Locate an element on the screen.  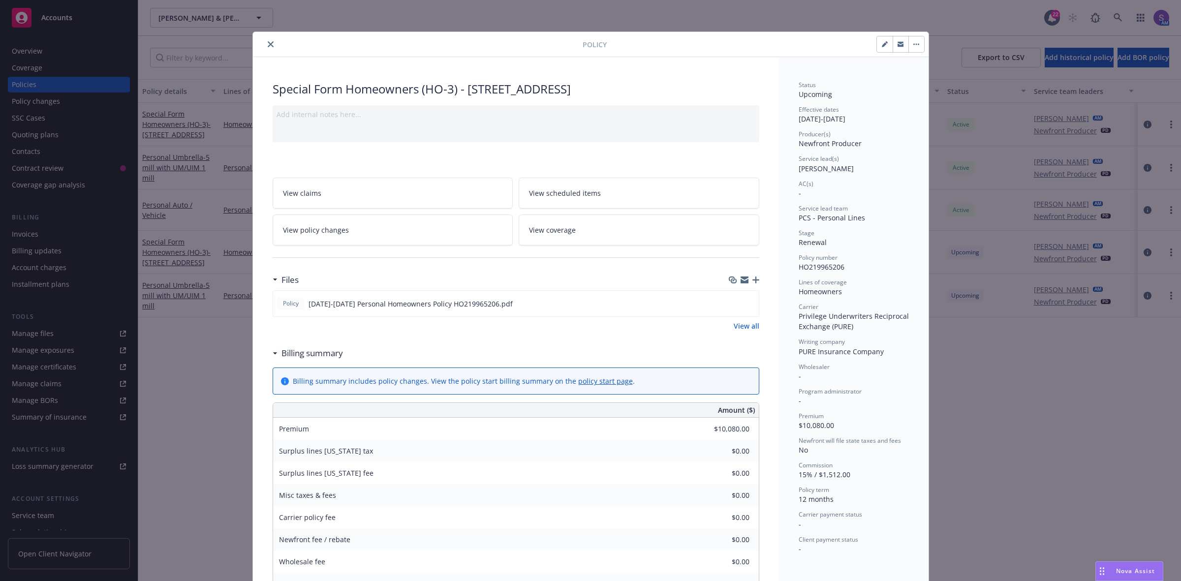
span: Wholesale fee is located at coordinates (302, 562).